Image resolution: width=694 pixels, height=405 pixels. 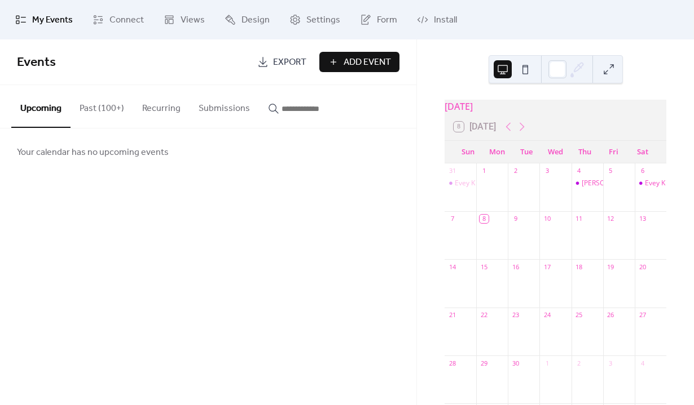 I want to click on div: 23, so click(x=515, y=315).